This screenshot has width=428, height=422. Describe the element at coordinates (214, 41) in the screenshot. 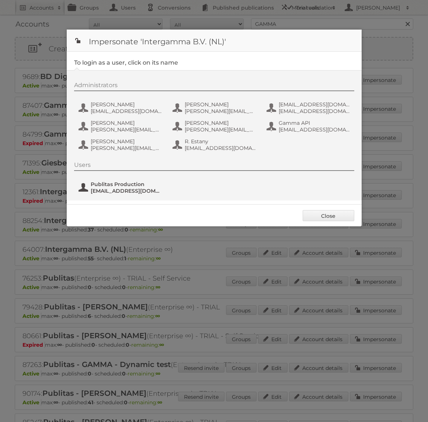

I see `h1: Impersonate 'Intergamma B.V. (NL)'` at that location.